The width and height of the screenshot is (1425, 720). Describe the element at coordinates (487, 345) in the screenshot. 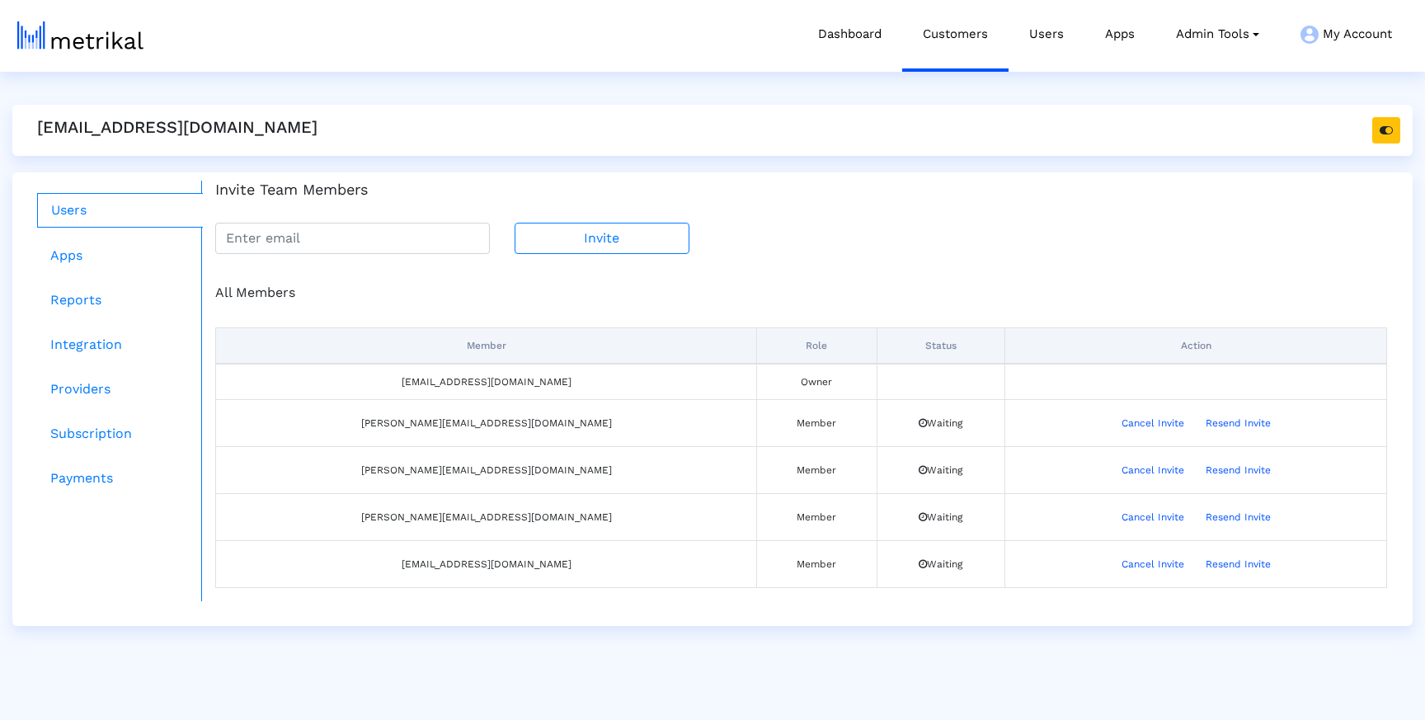

I see `th: Member` at that location.